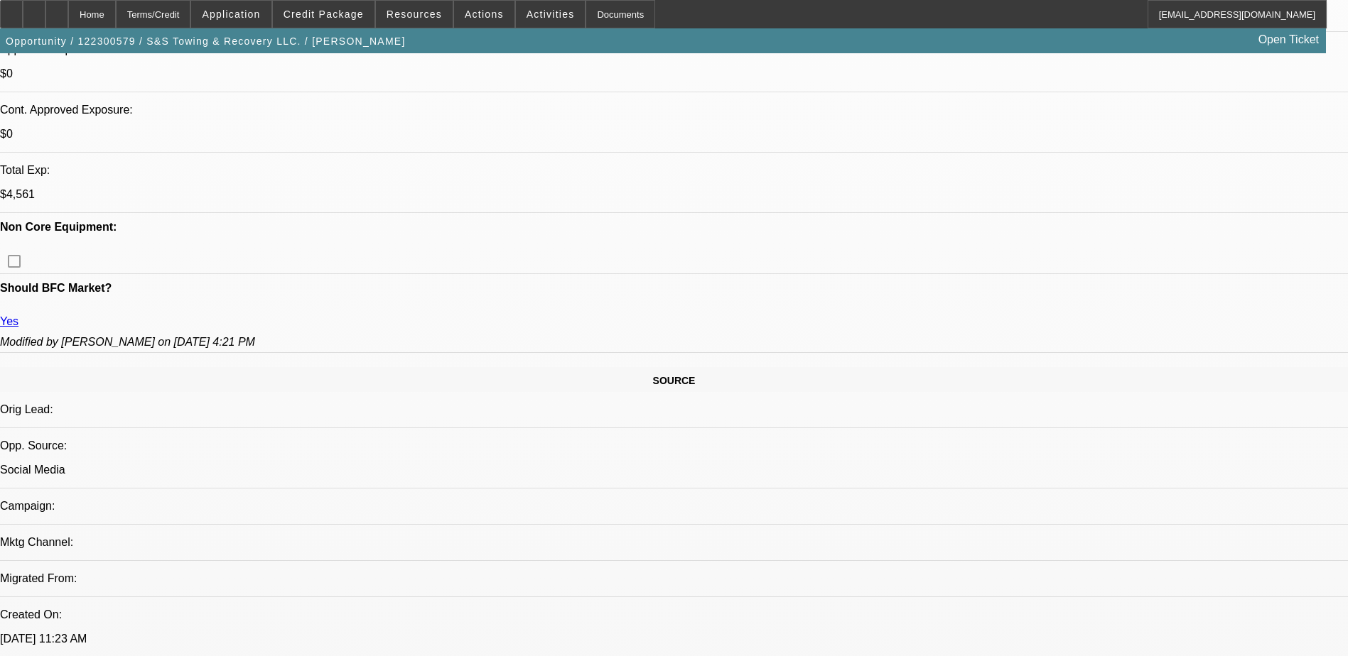 The height and width of the screenshot is (656, 1348). Describe the element at coordinates (551, 14) in the screenshot. I see `button: Activities` at that location.